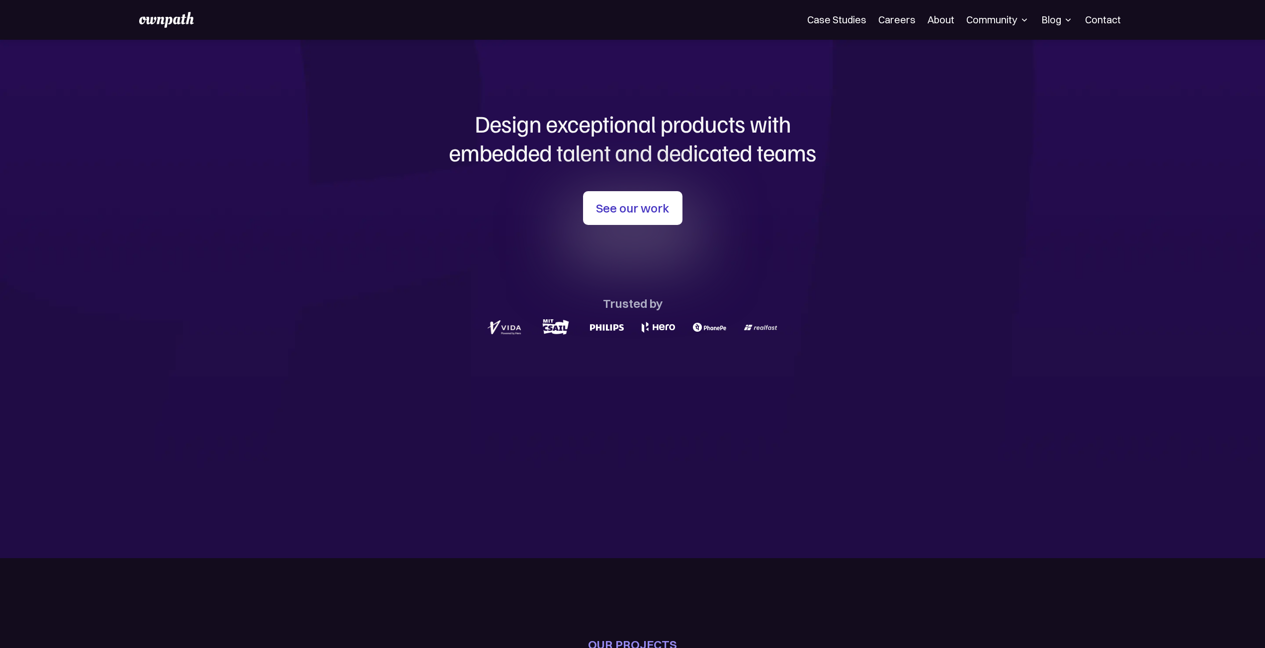  What do you see at coordinates (633, 304) in the screenshot?
I see `div: Trusted by` at bounding box center [633, 304].